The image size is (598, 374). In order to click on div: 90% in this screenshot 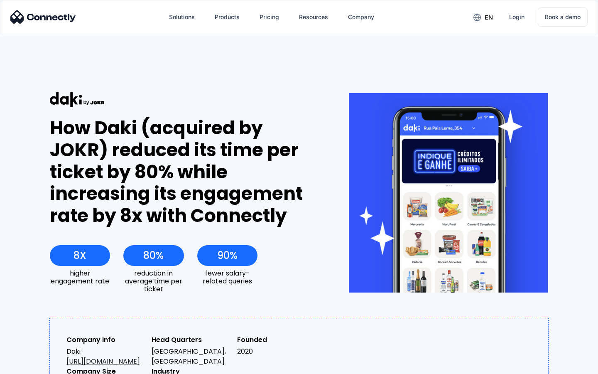, I will do `click(227, 255)`.